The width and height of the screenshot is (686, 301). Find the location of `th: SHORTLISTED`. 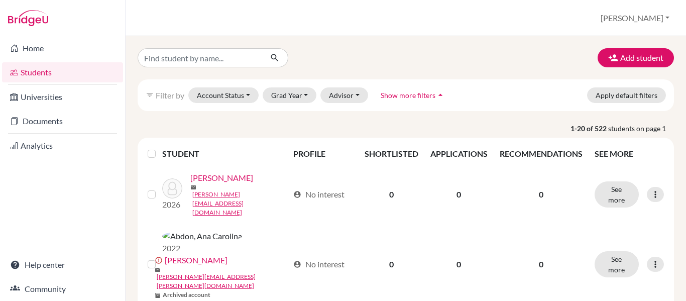

th: SHORTLISTED is located at coordinates (391, 154).